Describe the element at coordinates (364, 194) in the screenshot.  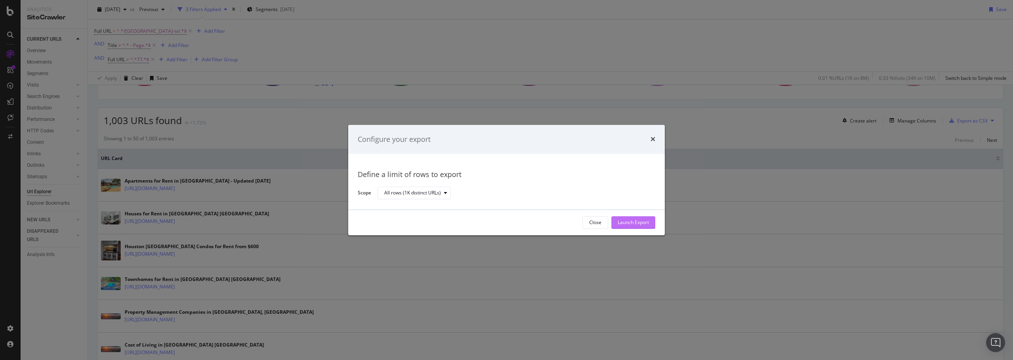
I see `label: Scope` at that location.